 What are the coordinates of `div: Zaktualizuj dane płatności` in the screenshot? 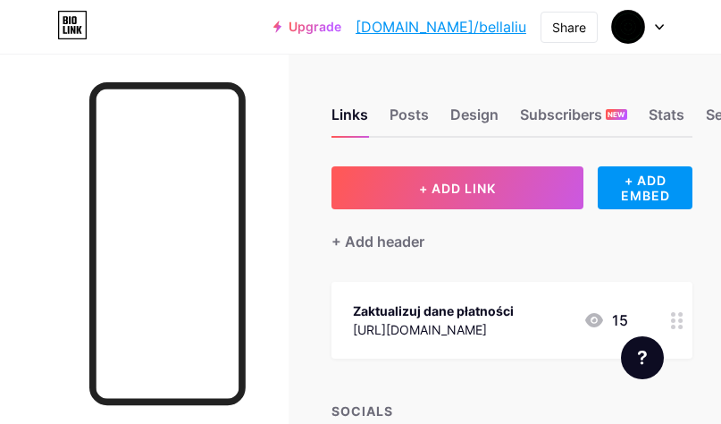 It's located at (434, 310).